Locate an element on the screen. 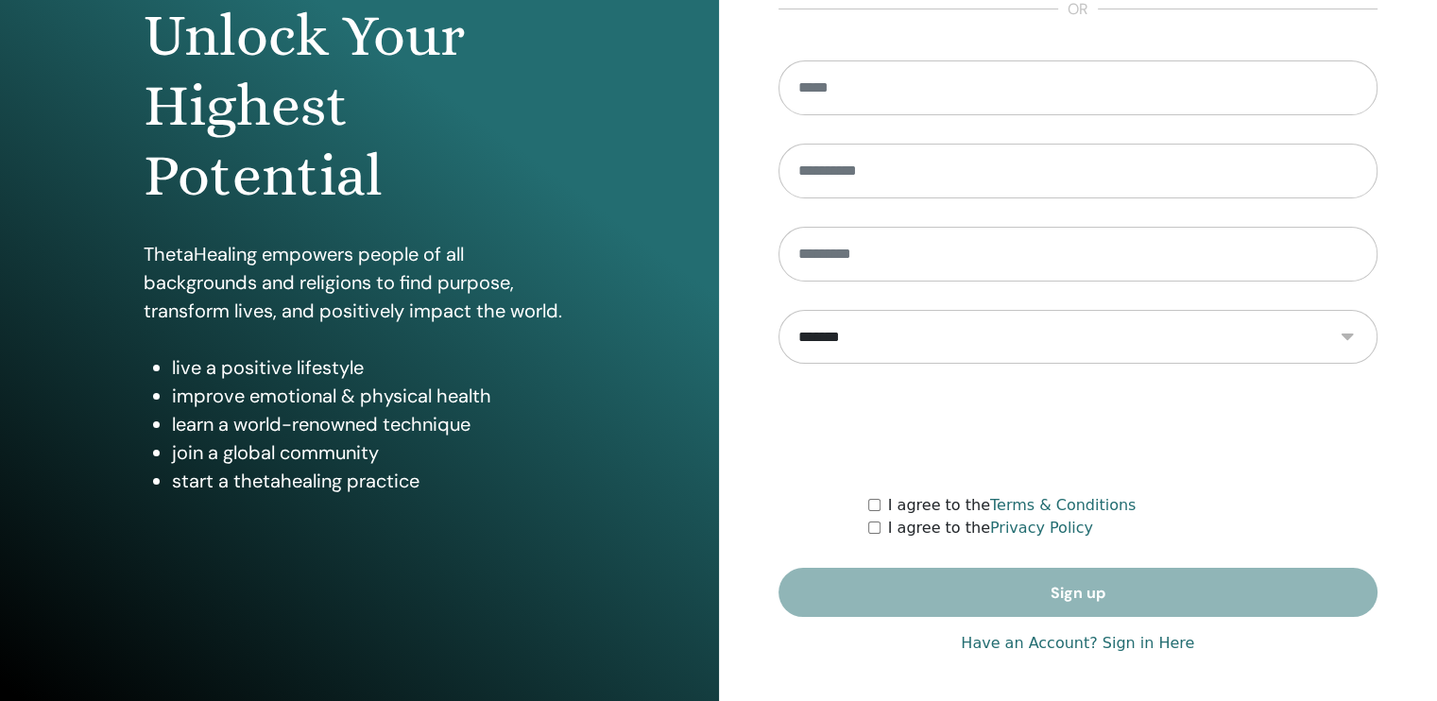  li: improve emotional & physical health is located at coordinates (373, 396).